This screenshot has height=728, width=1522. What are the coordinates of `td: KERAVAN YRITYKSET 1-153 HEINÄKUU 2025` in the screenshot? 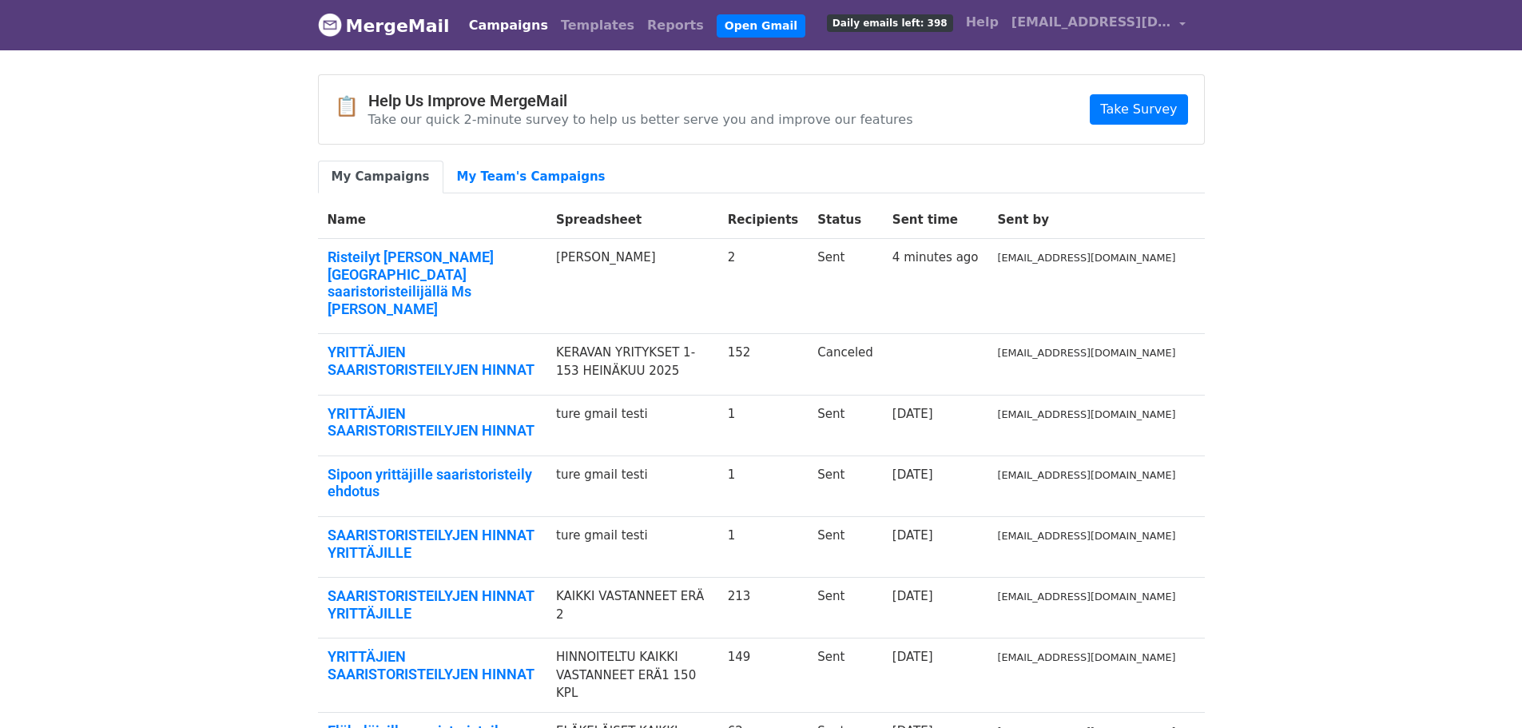 It's located at (632, 364).